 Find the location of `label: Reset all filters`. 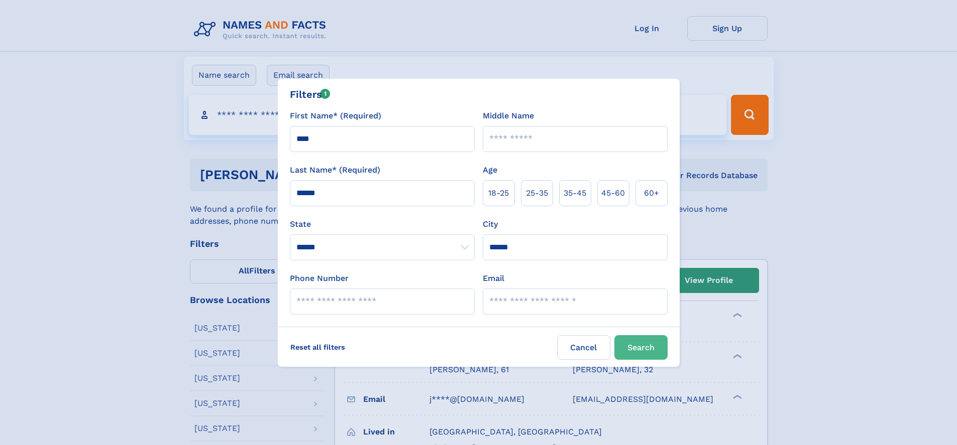

label: Reset all filters is located at coordinates (317, 347).